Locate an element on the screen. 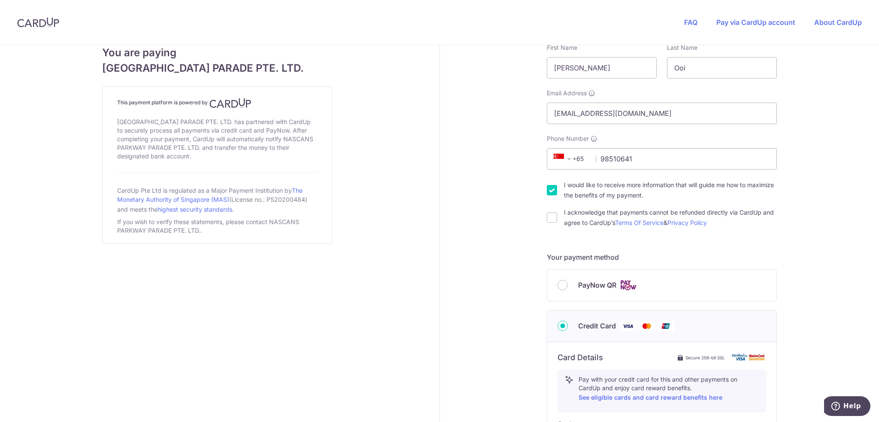 The image size is (879, 422). img: Visa is located at coordinates (628, 326).